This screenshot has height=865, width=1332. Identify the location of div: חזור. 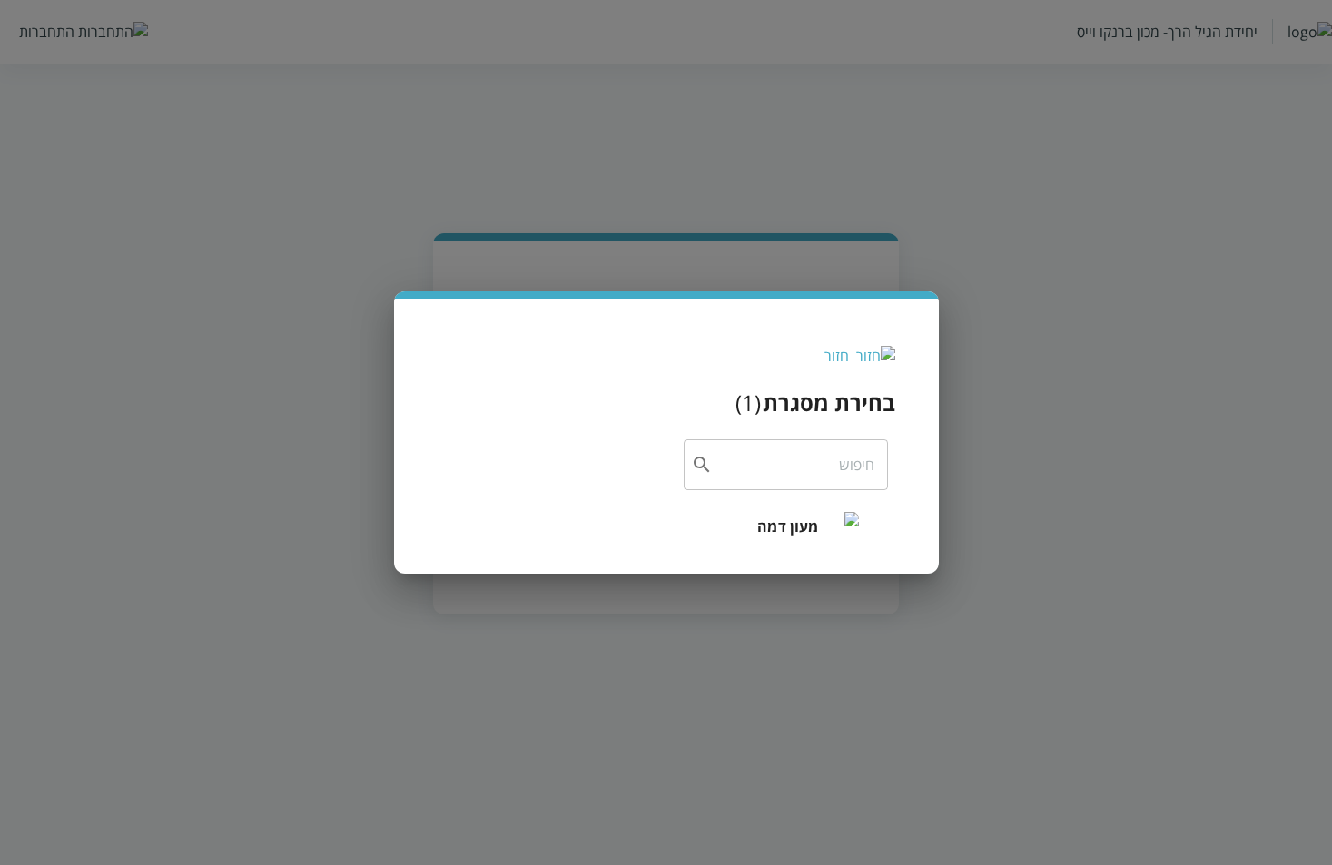
(836, 356).